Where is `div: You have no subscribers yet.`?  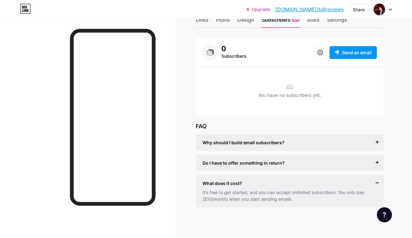
div: You have no subscribers yet. is located at coordinates (289, 97).